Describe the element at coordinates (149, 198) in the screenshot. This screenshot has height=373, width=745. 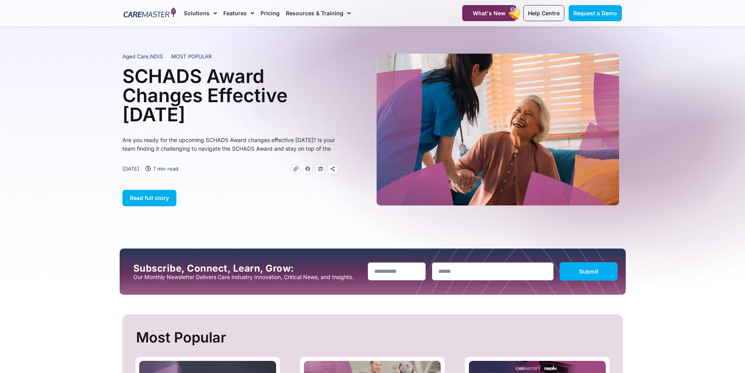
I see `span: Read full story` at that location.